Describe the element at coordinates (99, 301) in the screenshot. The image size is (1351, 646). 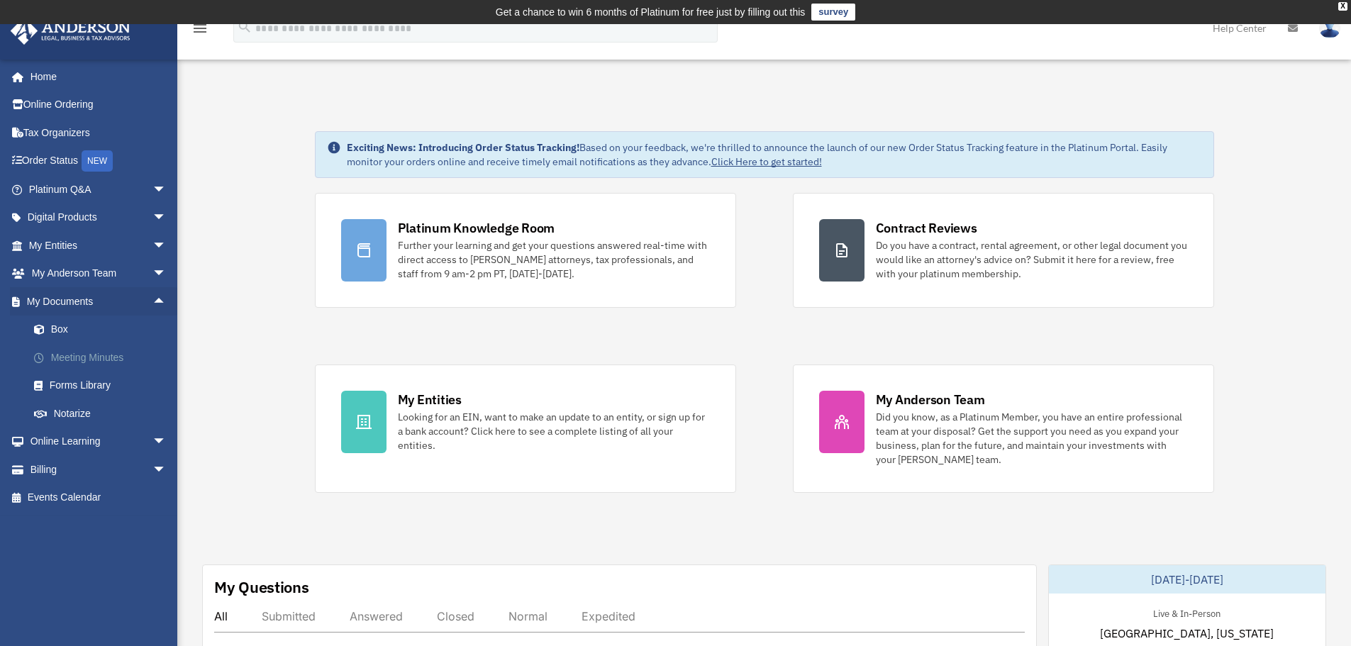
I see `a: My Documentsarrow_drop_up` at that location.